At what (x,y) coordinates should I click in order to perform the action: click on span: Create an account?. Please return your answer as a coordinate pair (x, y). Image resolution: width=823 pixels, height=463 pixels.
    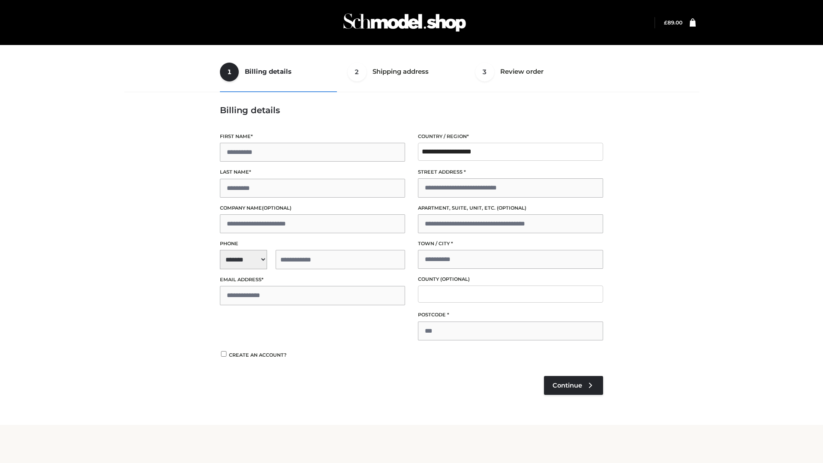
    Looking at the image, I should click on (258, 355).